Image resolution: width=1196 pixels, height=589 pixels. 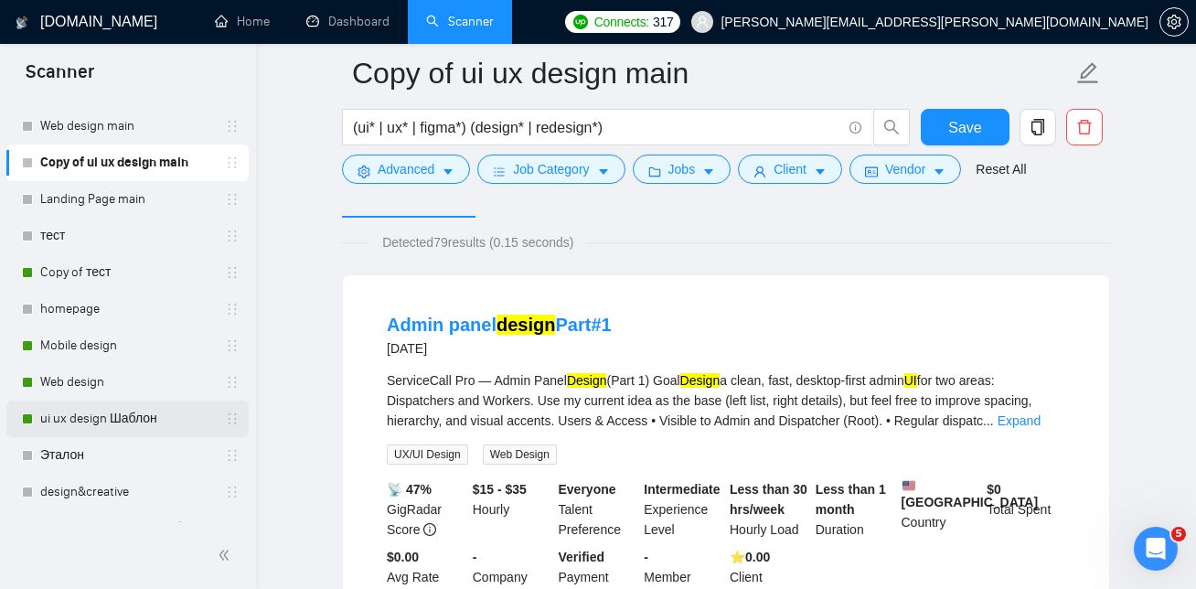 I want to click on img: upwork-logo.png, so click(x=581, y=22).